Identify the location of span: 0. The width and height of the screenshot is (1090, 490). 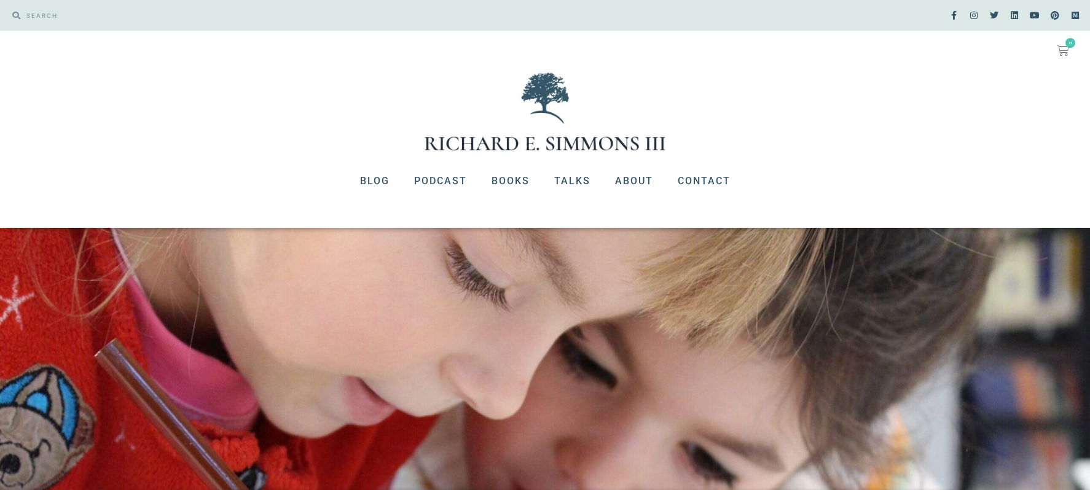
(1070, 43).